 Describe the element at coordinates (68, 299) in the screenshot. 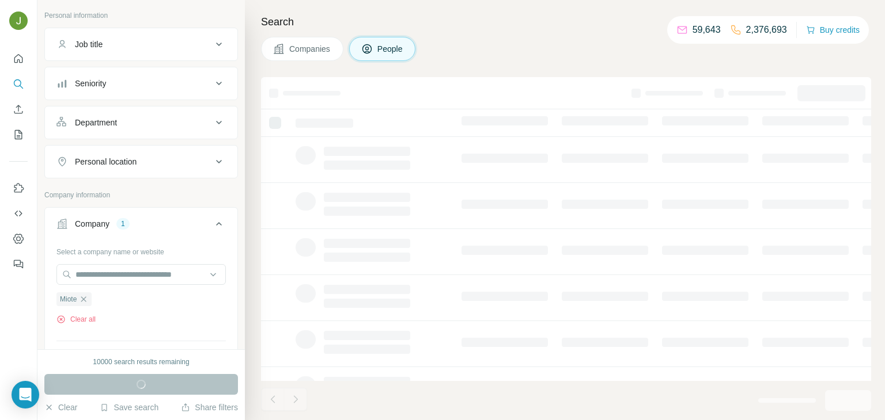

I see `span: Miote` at that location.